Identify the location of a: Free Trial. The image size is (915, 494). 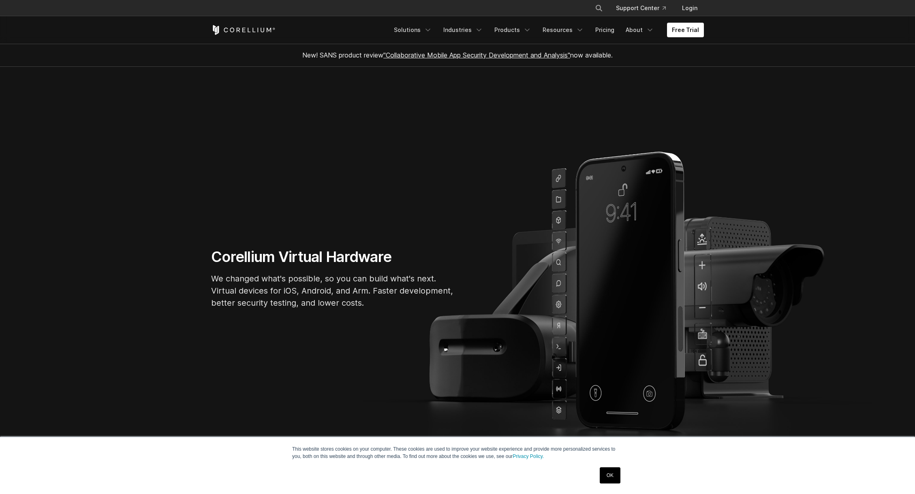
(685, 30).